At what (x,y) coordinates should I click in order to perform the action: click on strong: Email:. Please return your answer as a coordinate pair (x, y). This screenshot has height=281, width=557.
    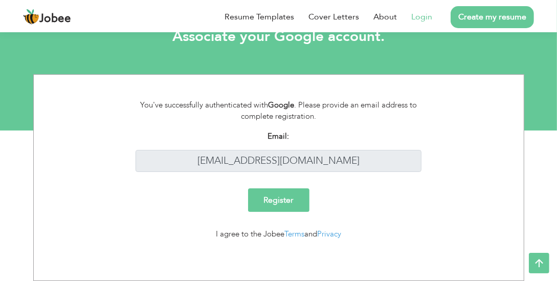
    Looking at the image, I should click on (279, 136).